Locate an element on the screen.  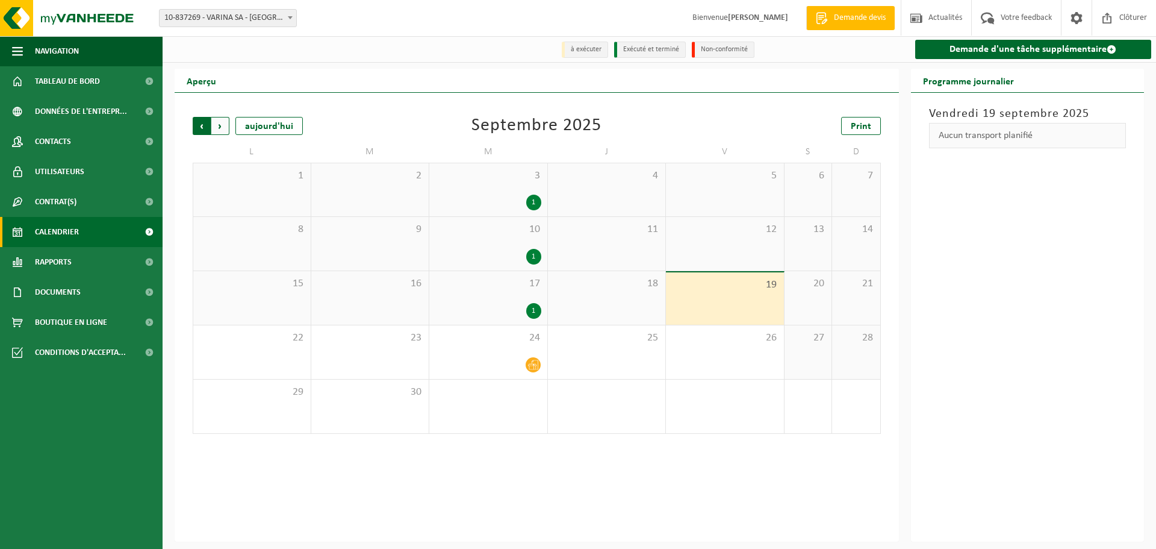
span: Navigation is located at coordinates (57, 51).